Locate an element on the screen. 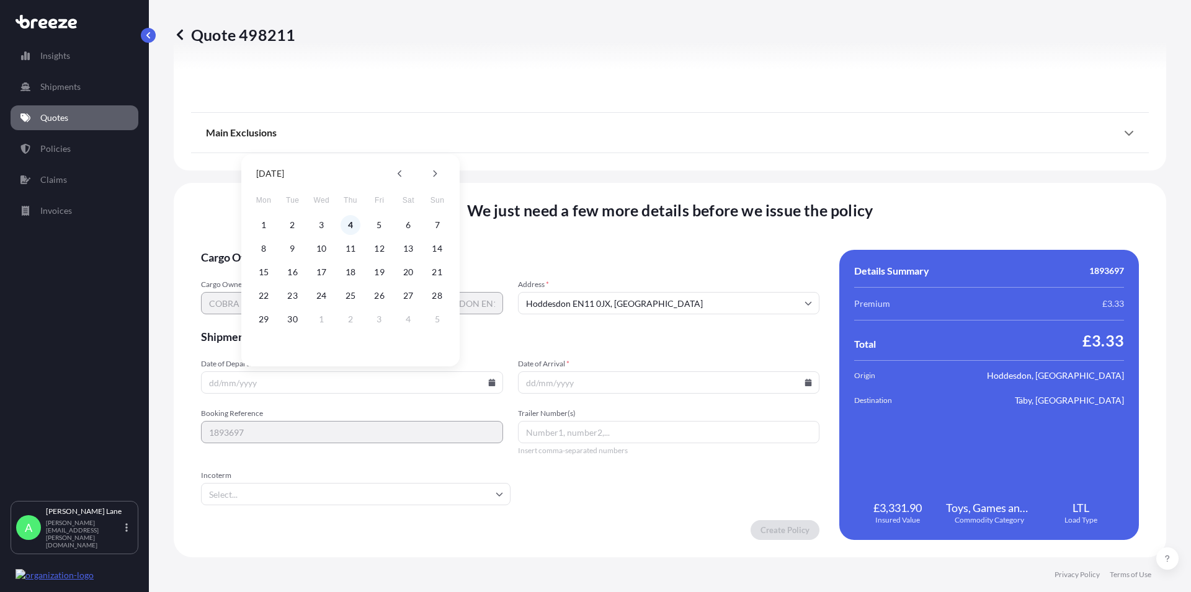 This screenshot has height=592, width=1191. span: Origin is located at coordinates (889, 376).